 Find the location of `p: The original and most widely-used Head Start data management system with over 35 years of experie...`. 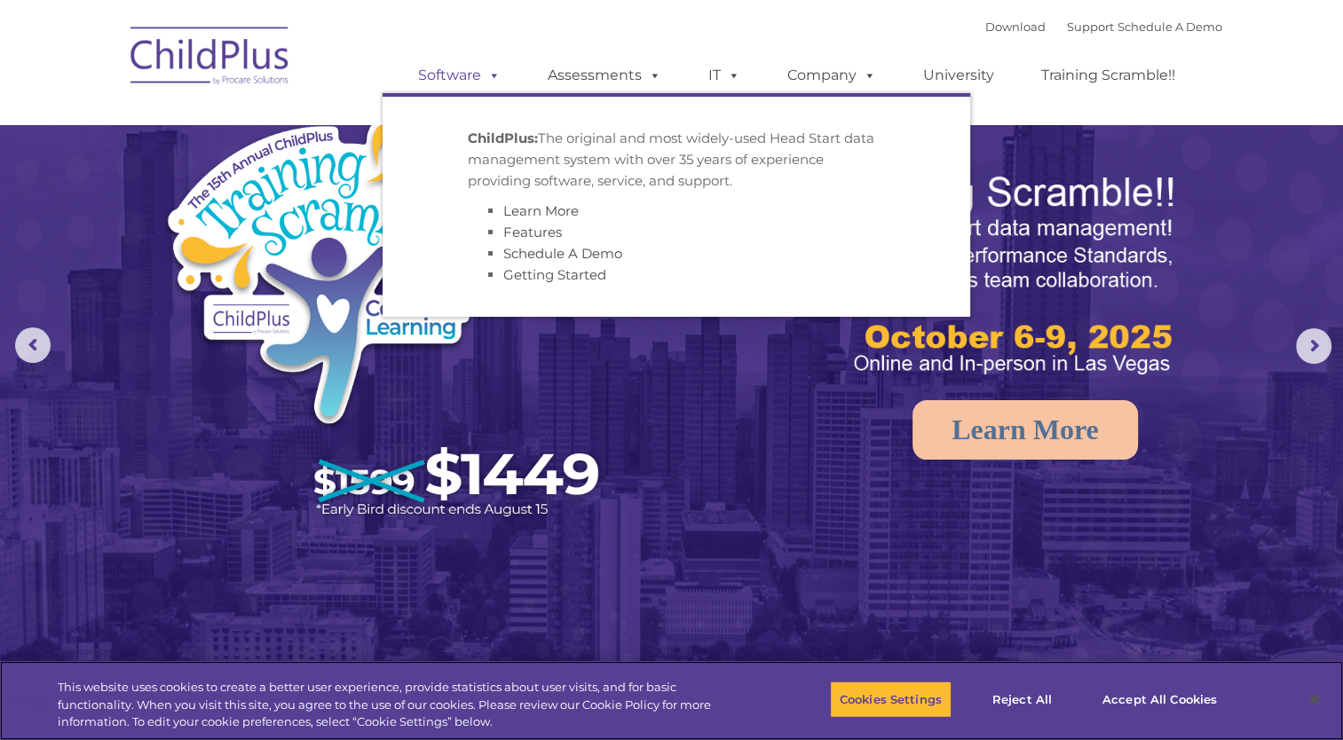

p: The original and most widely-used Head Start data management system with over 35 years of experie... is located at coordinates (676, 160).